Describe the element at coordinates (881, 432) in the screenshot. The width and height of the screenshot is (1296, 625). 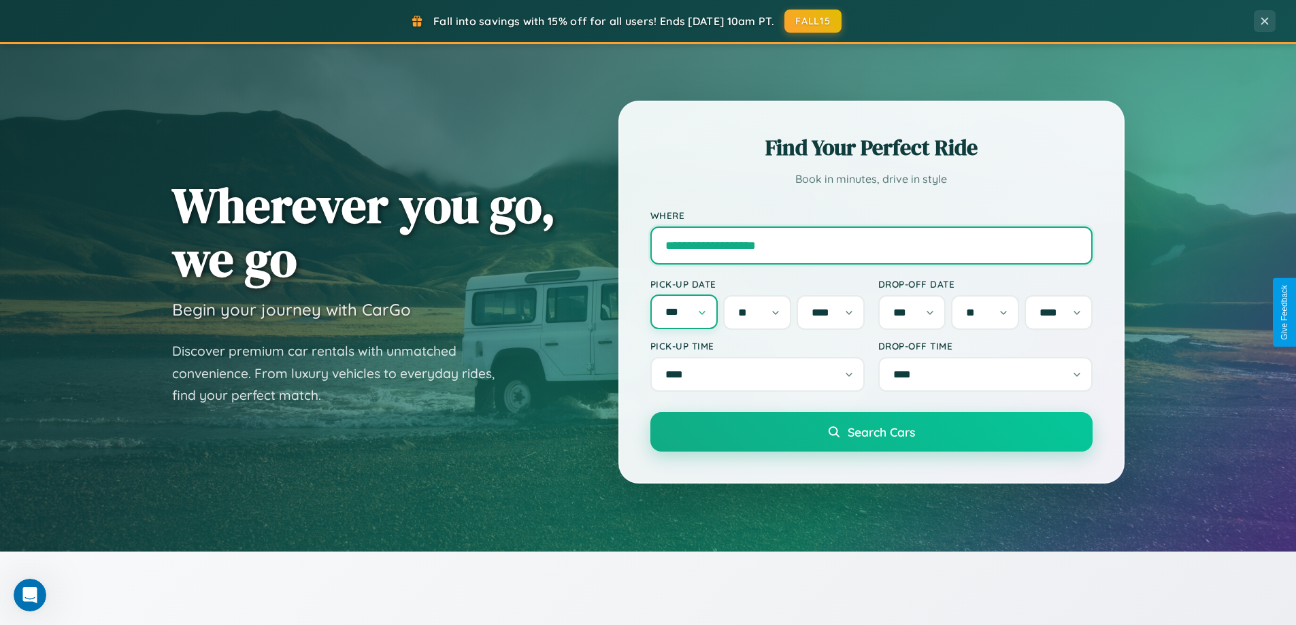
I see `span: Search Cars` at that location.